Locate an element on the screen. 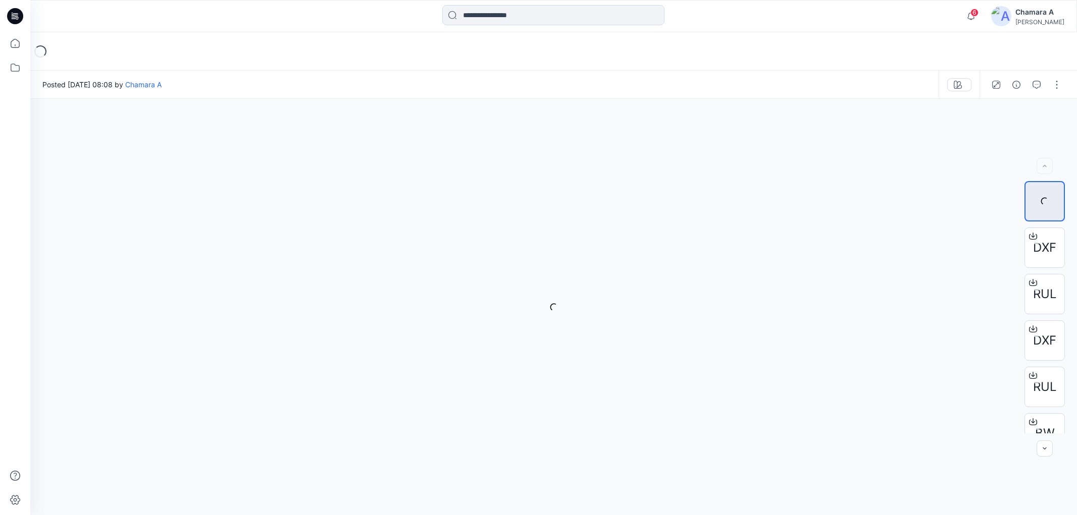  span: BW is located at coordinates (1044, 434).